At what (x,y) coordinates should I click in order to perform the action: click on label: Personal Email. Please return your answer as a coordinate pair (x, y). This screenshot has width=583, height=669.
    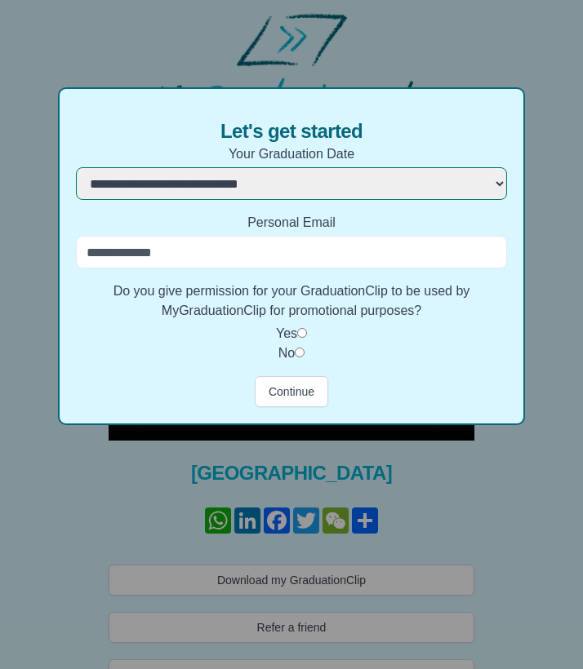
    Looking at the image, I should click on (291, 223).